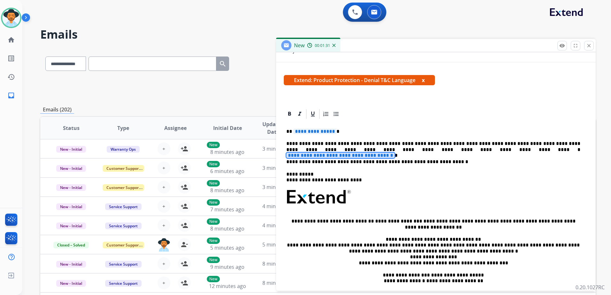 This screenshot has width=611, height=295. What do you see at coordinates (423, 80) in the screenshot?
I see `button: x` at bounding box center [423, 80].